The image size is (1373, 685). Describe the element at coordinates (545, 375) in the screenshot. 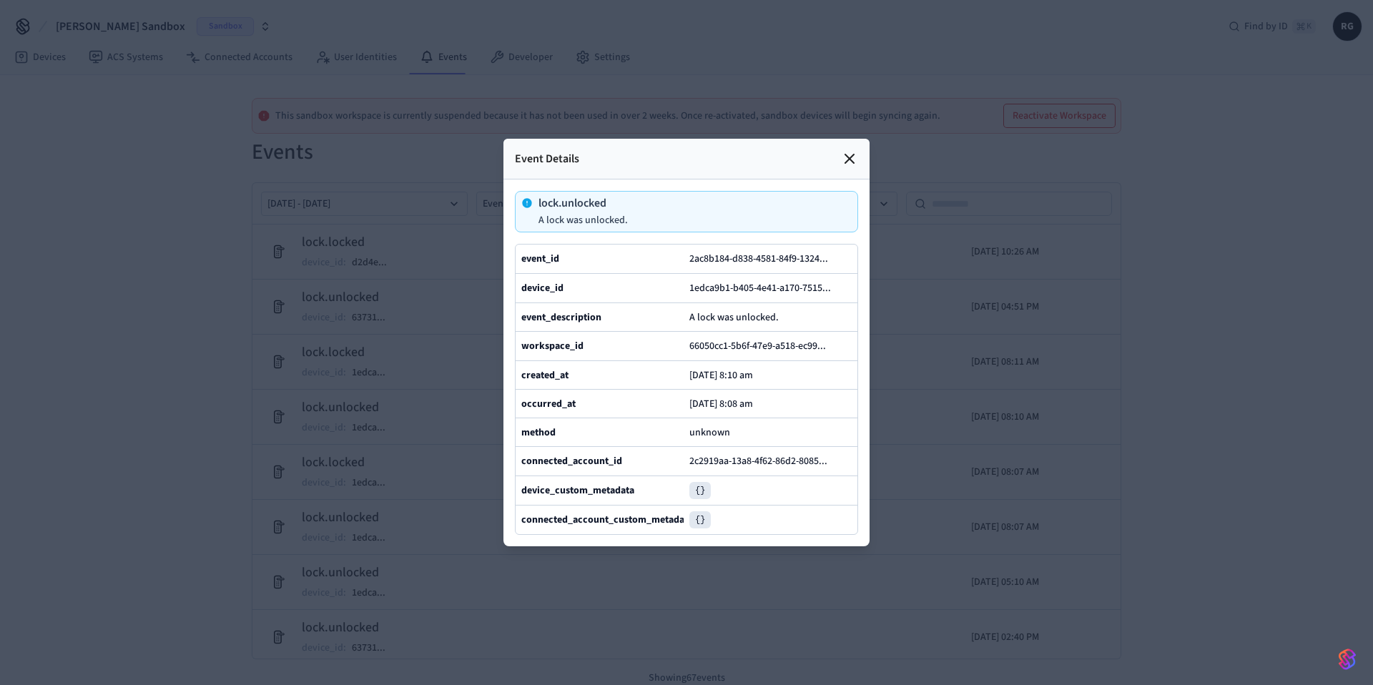

I see `b: created_at` at that location.